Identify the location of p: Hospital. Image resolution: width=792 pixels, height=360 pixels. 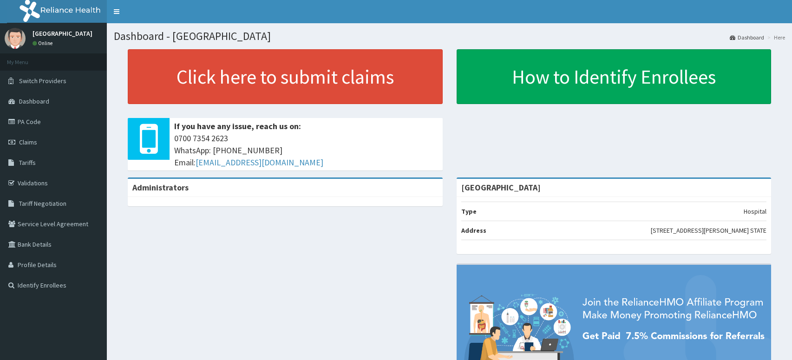
(755, 211).